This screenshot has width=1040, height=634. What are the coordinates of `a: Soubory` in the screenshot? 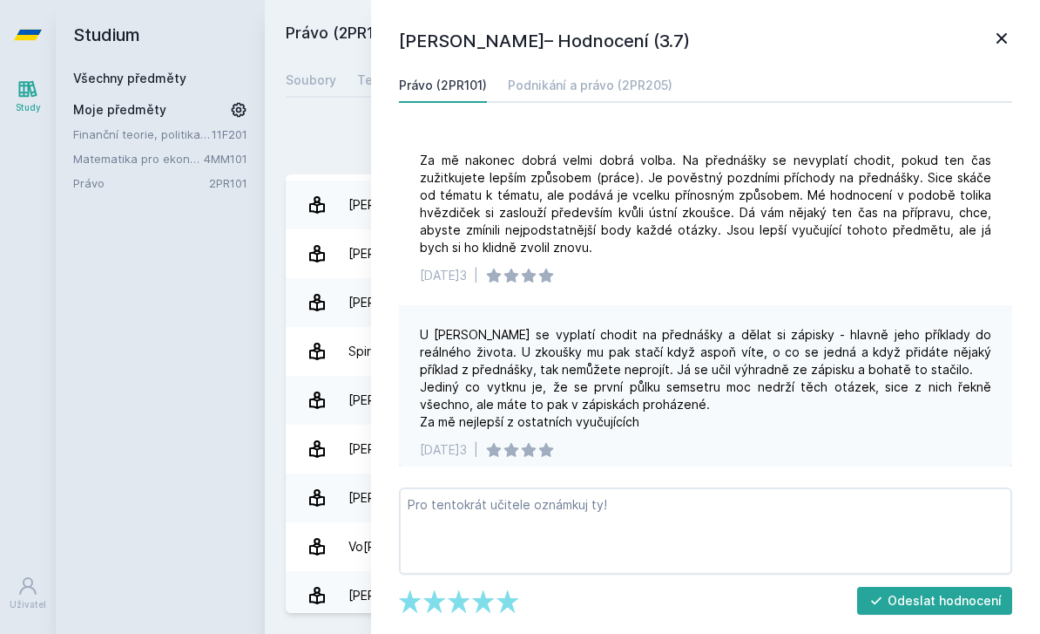 It's located at (311, 80).